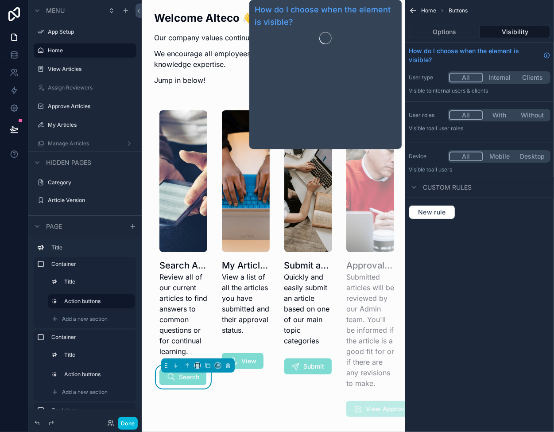  What do you see at coordinates (89, 69) in the screenshot?
I see `a: View Articles` at bounding box center [89, 69].